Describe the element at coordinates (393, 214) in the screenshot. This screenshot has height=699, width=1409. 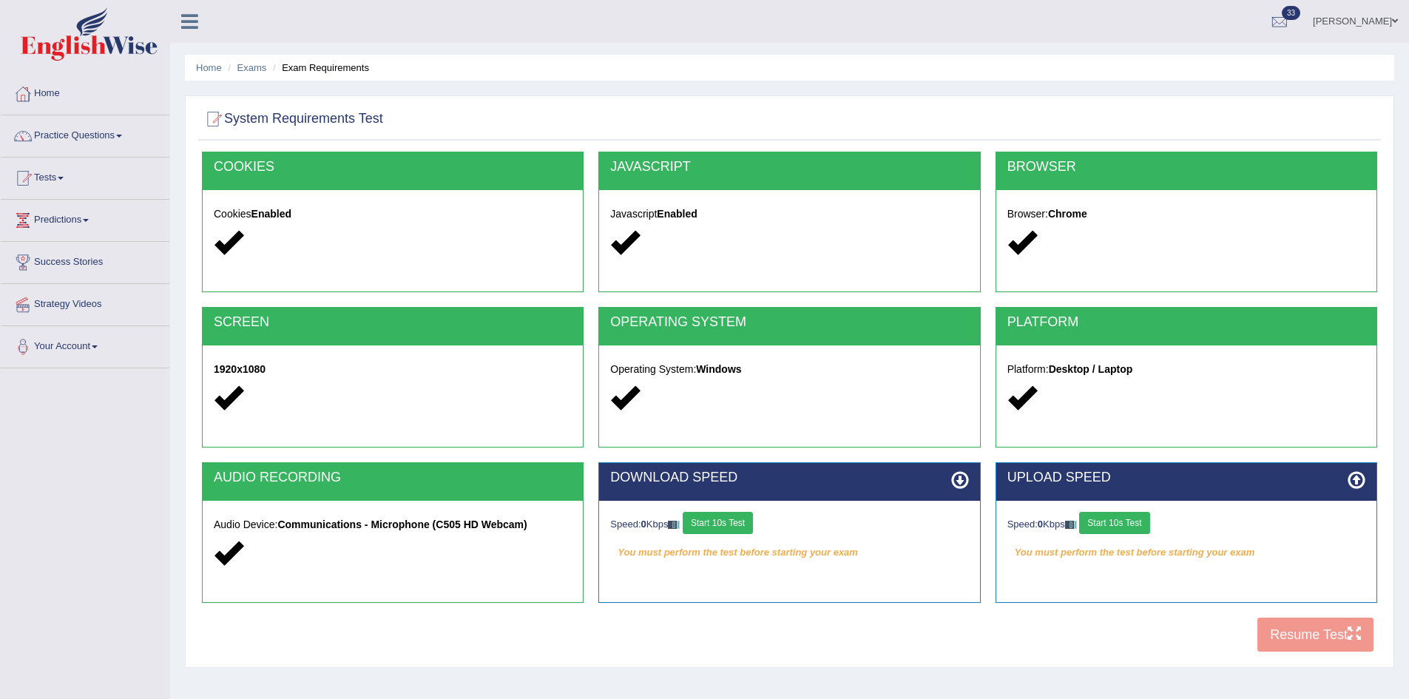
I see `h5: Cookies` at that location.